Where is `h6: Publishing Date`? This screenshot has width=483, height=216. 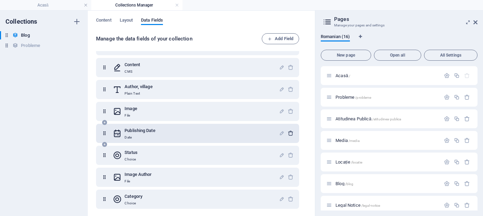 h6: Publishing Date is located at coordinates (140, 131).